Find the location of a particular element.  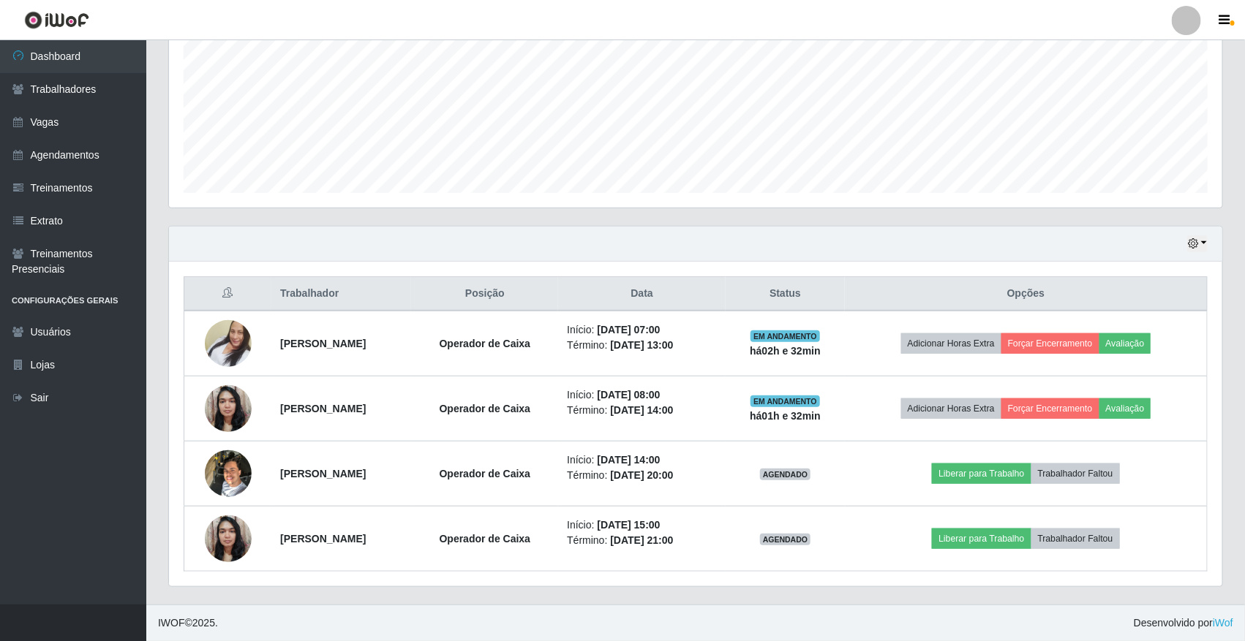

img: CoreUI Logo is located at coordinates (56, 20).